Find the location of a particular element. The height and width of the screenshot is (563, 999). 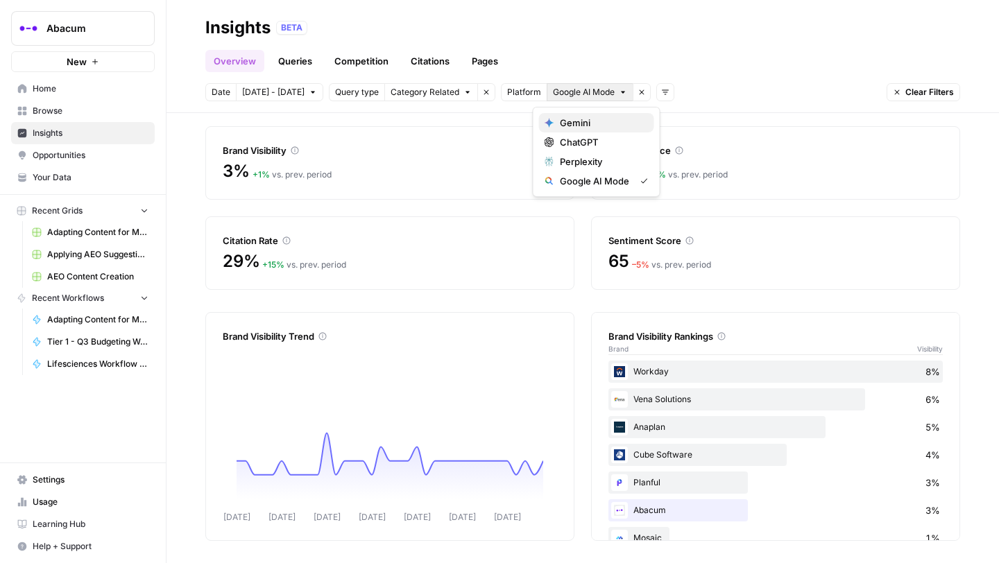

span: Tier 1 - Q3 Budgeting Workflows is located at coordinates (98, 342).